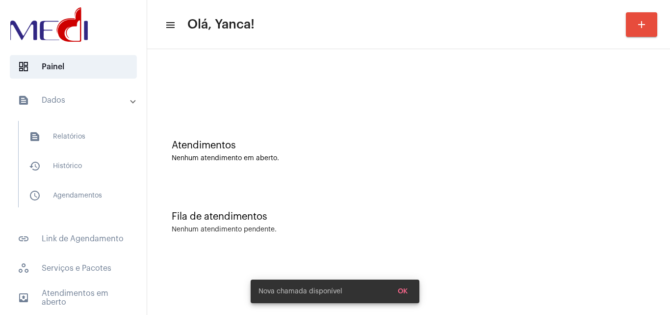 The width and height of the screenshot is (670, 315). Describe the element at coordinates (409, 216) in the screenshot. I see `div: Fila de atendimentos` at that location.